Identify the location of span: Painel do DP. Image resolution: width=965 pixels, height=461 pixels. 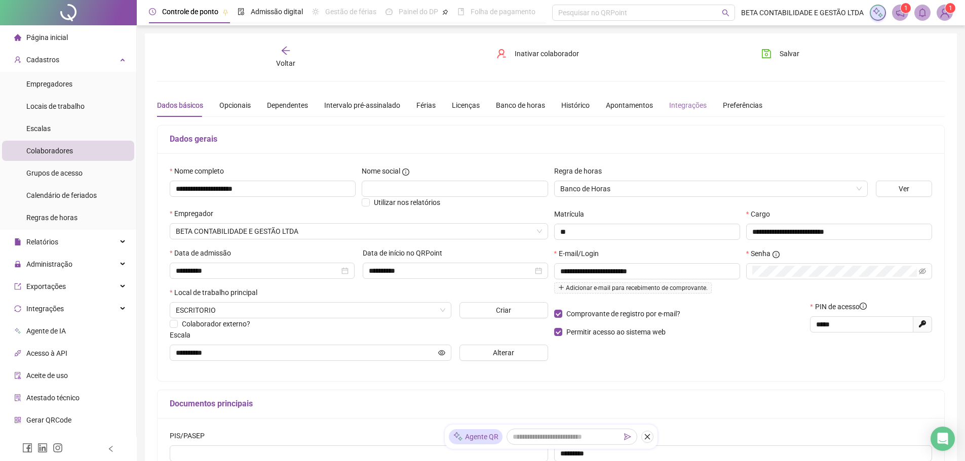
(418, 12).